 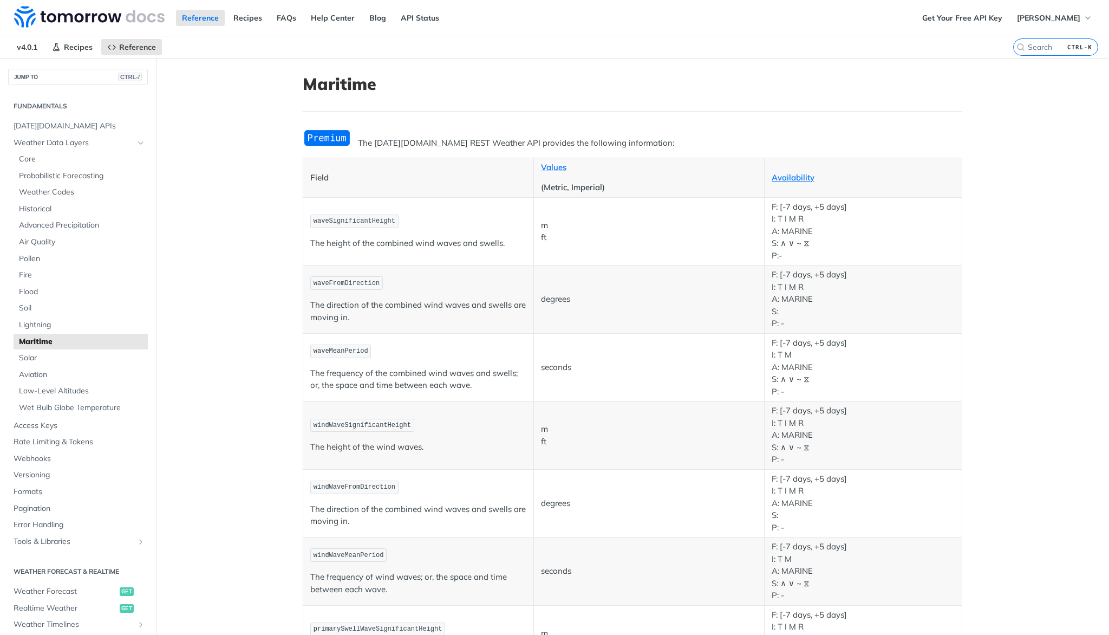 What do you see at coordinates (82, 176) in the screenshot?
I see `span: Probabilistic Forecasting` at bounding box center [82, 176].